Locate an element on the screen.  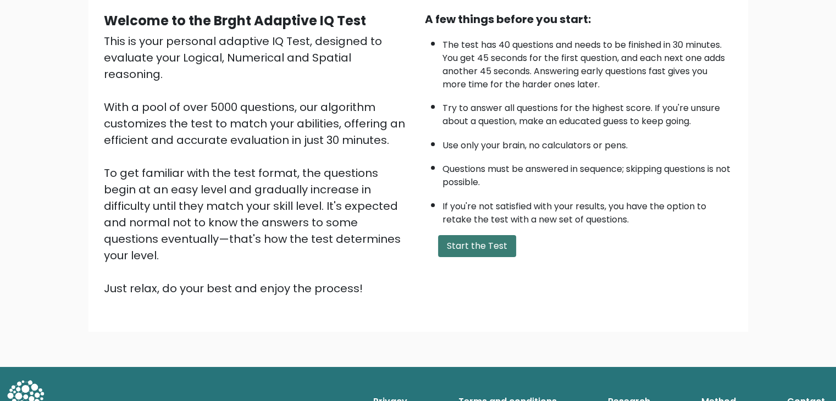
div: This is your personal adaptive IQ Test, designed to evaluate your Logical, Numerical and Spatial ... is located at coordinates (258, 165).